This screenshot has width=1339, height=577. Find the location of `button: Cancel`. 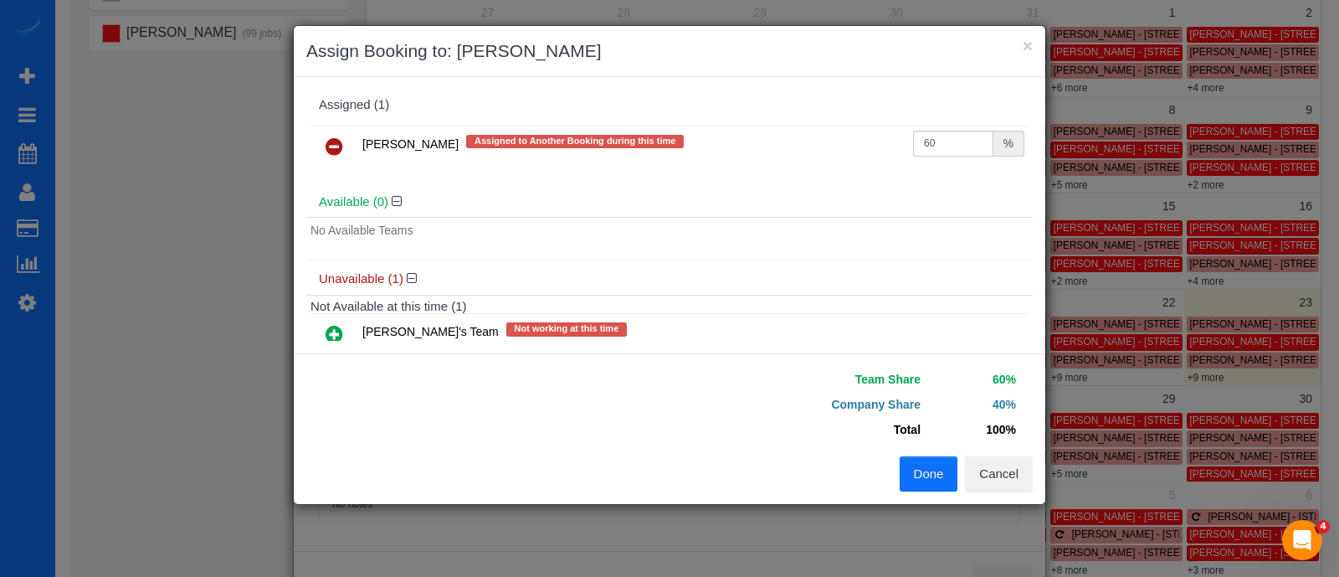

button: Cancel is located at coordinates (998, 474).